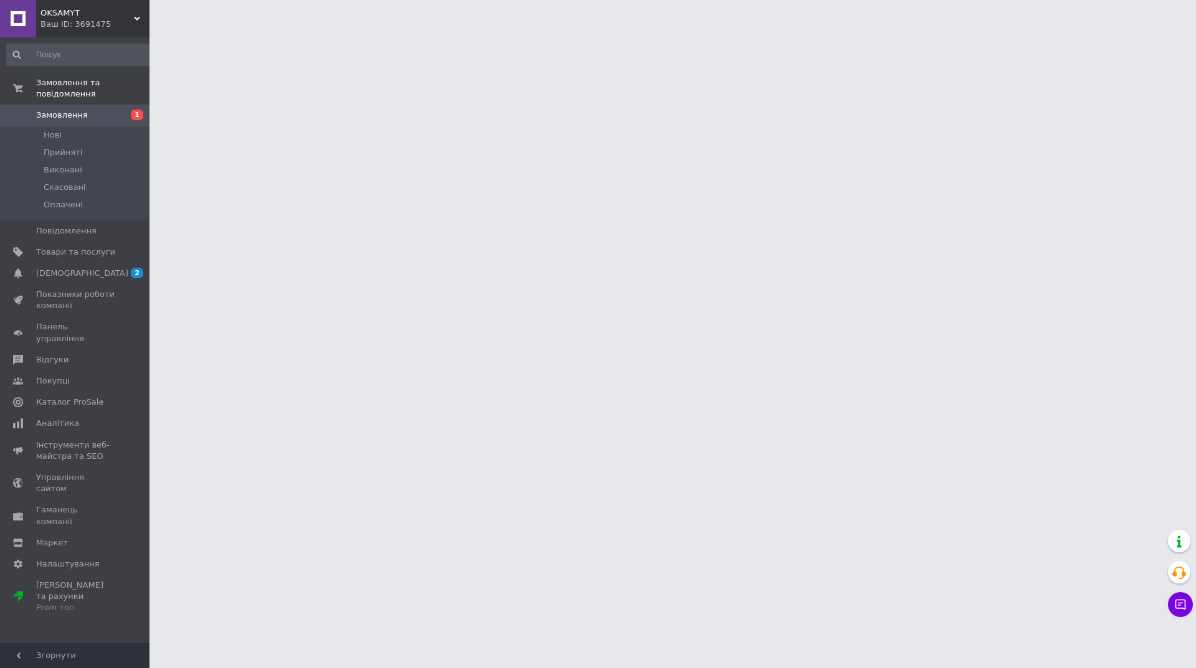 Image resolution: width=1196 pixels, height=668 pixels. What do you see at coordinates (66, 231) in the screenshot?
I see `span: Повідомлення` at bounding box center [66, 231].